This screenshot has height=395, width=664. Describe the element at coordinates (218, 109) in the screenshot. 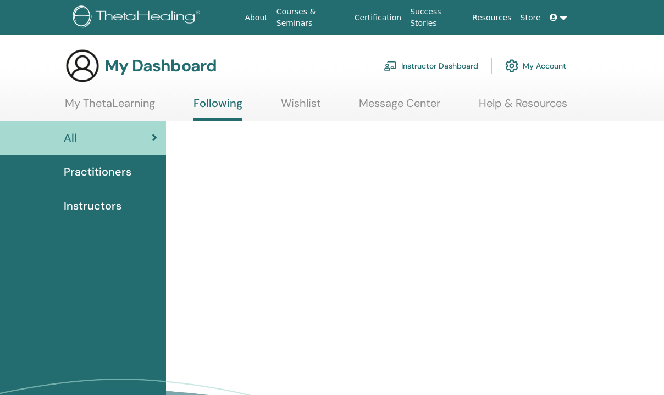

I see `a: Following` at that location.